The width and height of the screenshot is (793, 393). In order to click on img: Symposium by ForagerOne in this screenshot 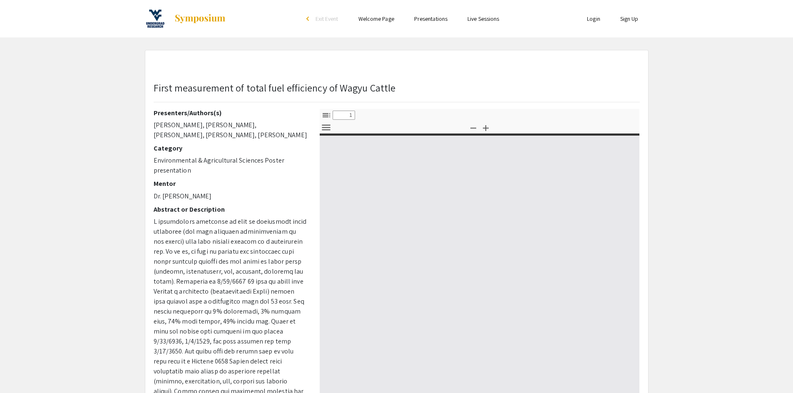, I will do `click(200, 19)`.